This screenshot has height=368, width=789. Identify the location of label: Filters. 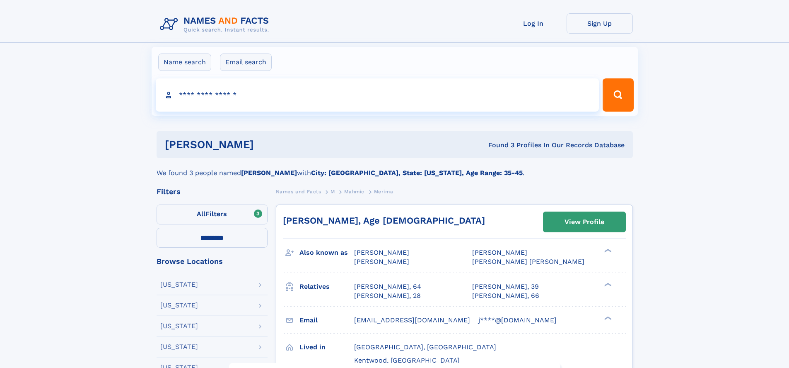
(212, 214).